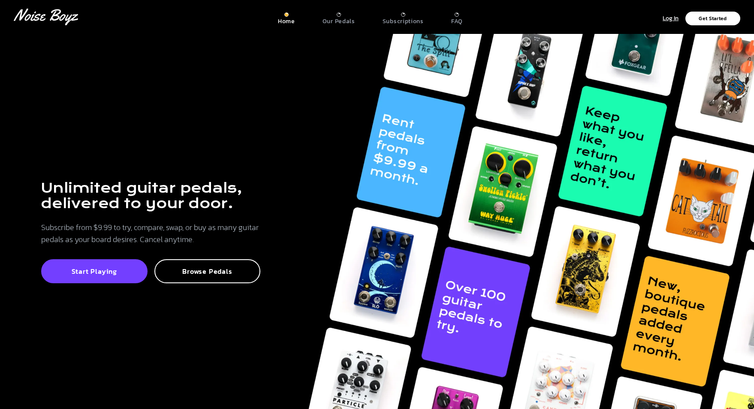  Describe the element at coordinates (339, 21) in the screenshot. I see `p: Our Pedals` at that location.